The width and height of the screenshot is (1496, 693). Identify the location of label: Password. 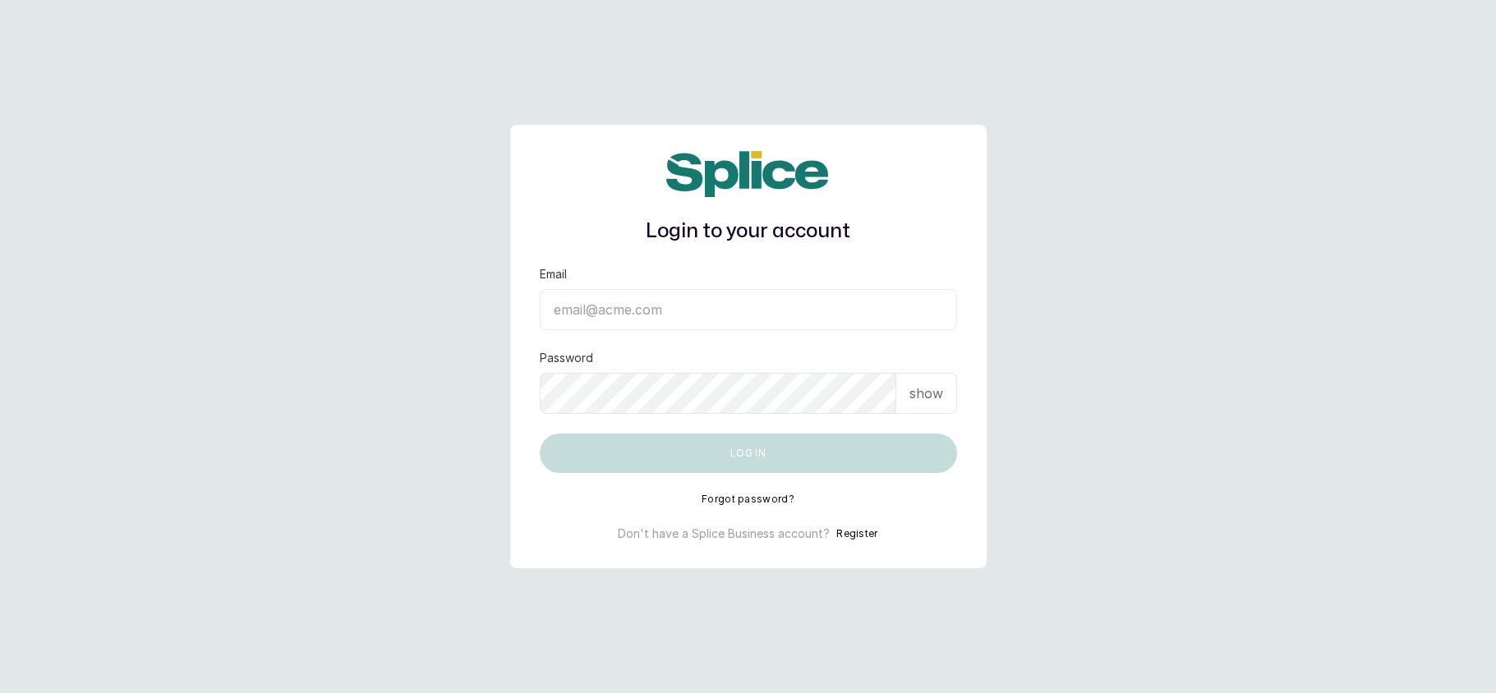
(566, 358).